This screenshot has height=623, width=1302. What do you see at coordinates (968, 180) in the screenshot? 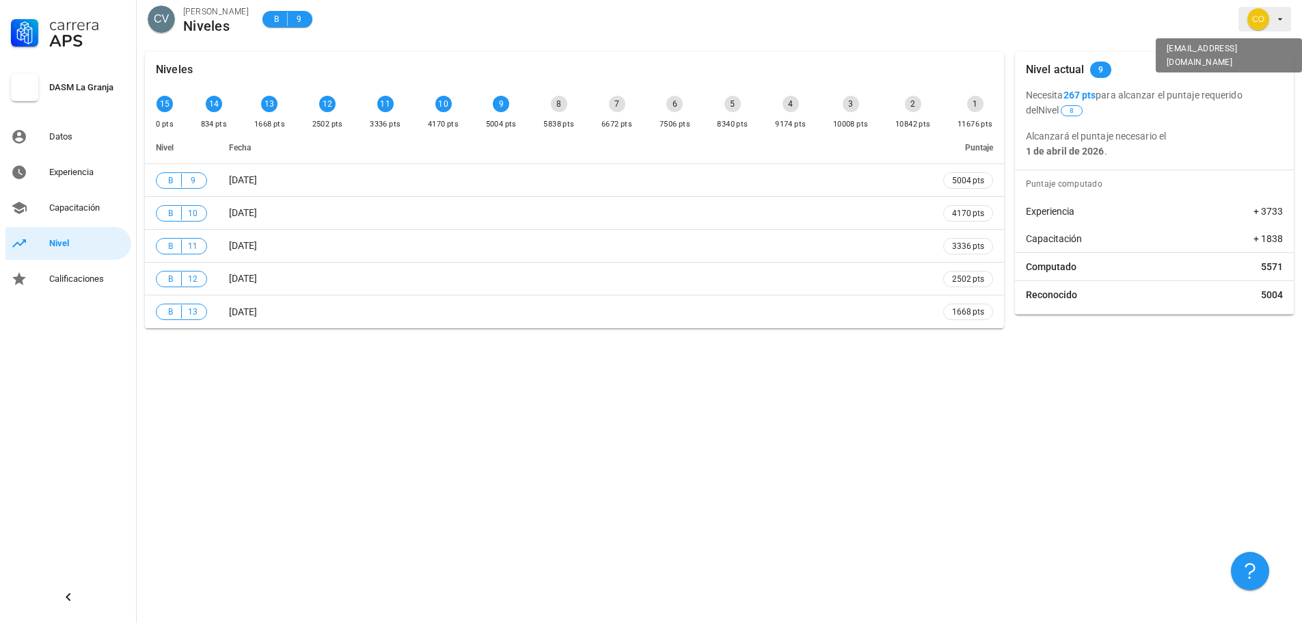
I see `span: 5004 pts` at bounding box center [968, 180].